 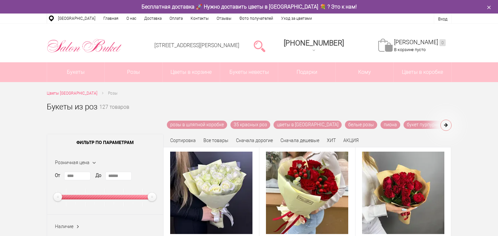 I want to click on a: Сначала дешевые, so click(x=300, y=140).